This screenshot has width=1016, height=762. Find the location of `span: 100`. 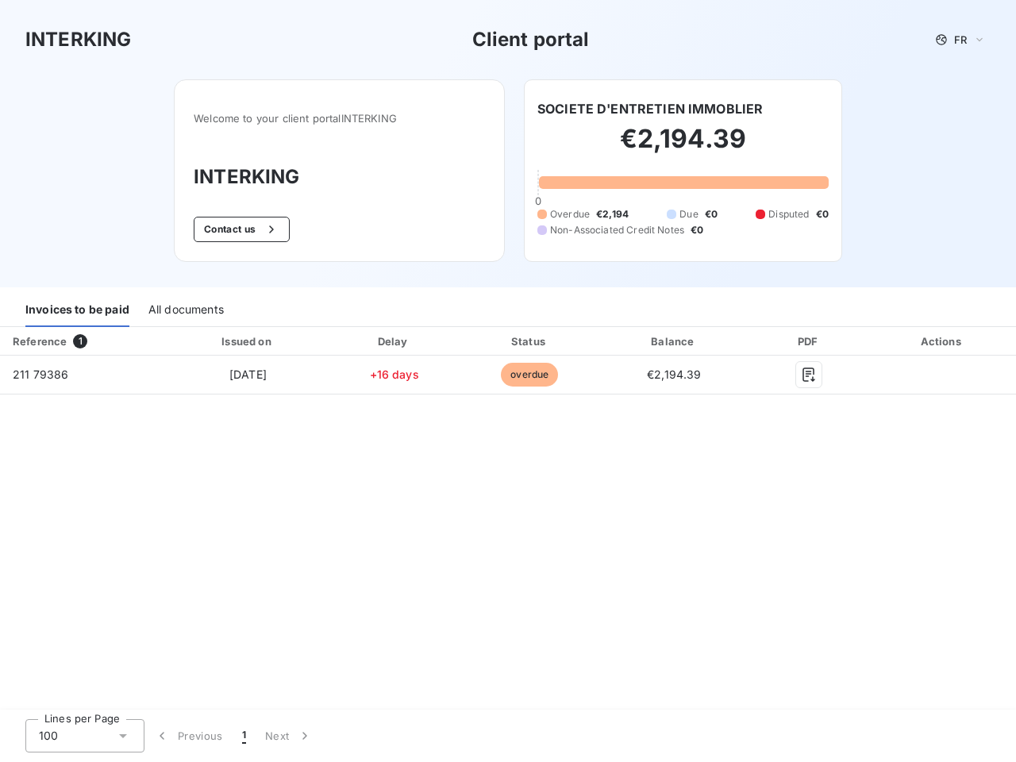

span: 100 is located at coordinates (48, 736).